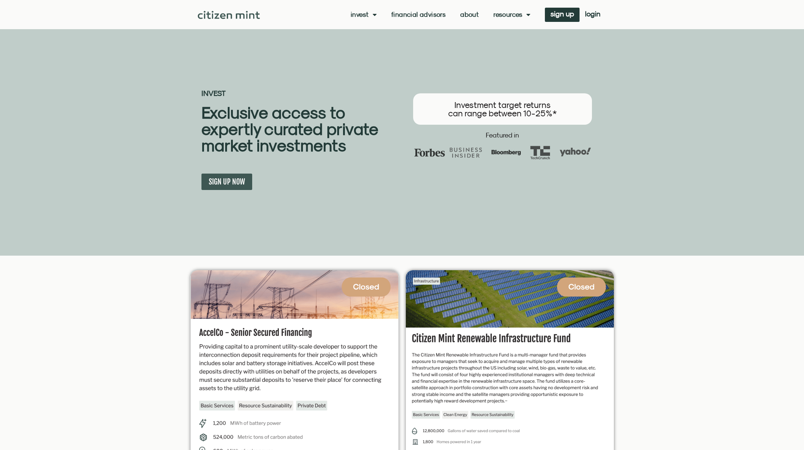  What do you see at coordinates (592, 14) in the screenshot?
I see `span: login` at bounding box center [592, 14].